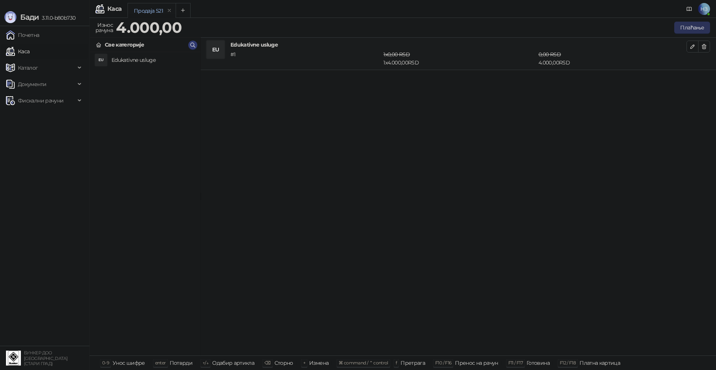 The height and width of the screenshot is (370, 716). I want to click on div: Износ рачуна, so click(104, 28).